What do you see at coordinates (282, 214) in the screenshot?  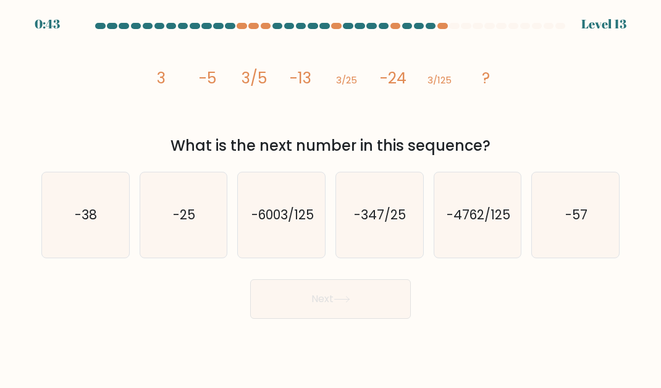 I see `text: -6003/125` at bounding box center [282, 214].